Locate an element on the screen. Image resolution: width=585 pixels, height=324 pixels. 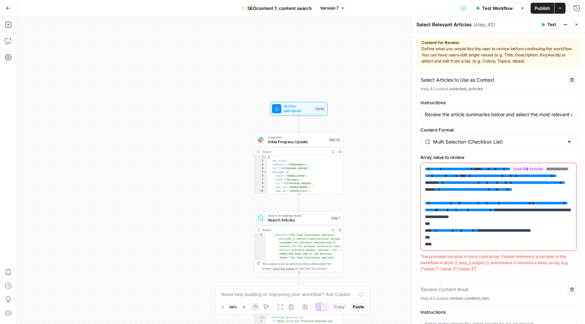
span: Search Knowledge Base is located at coordinates (298, 216).